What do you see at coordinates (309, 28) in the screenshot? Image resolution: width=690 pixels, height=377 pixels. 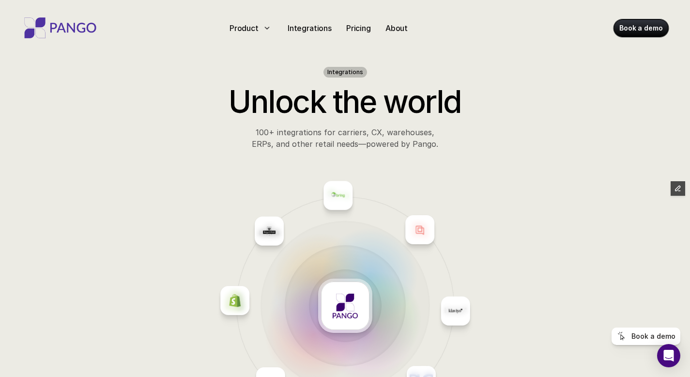 I see `p: Integrations` at bounding box center [309, 28].